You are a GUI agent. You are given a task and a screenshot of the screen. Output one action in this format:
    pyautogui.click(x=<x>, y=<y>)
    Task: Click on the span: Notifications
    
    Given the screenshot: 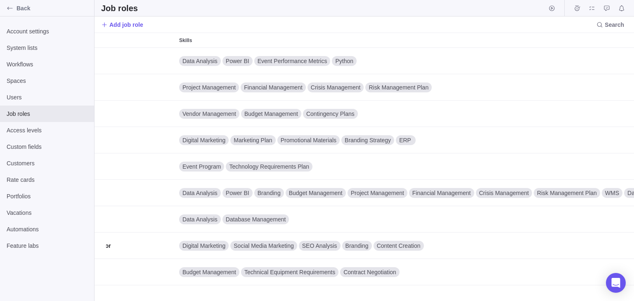 What is the action you would take?
    pyautogui.click(x=621, y=8)
    